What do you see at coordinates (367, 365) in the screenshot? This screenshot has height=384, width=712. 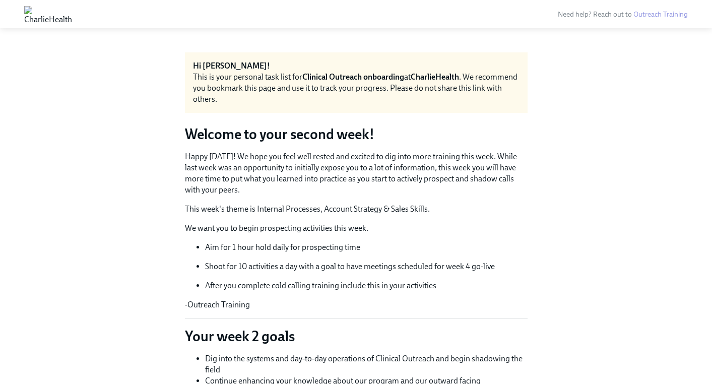 I see `li: Dig into the systems and day-to-day operations of Clinical Outreach and begin shadowing the field` at bounding box center [367, 365].